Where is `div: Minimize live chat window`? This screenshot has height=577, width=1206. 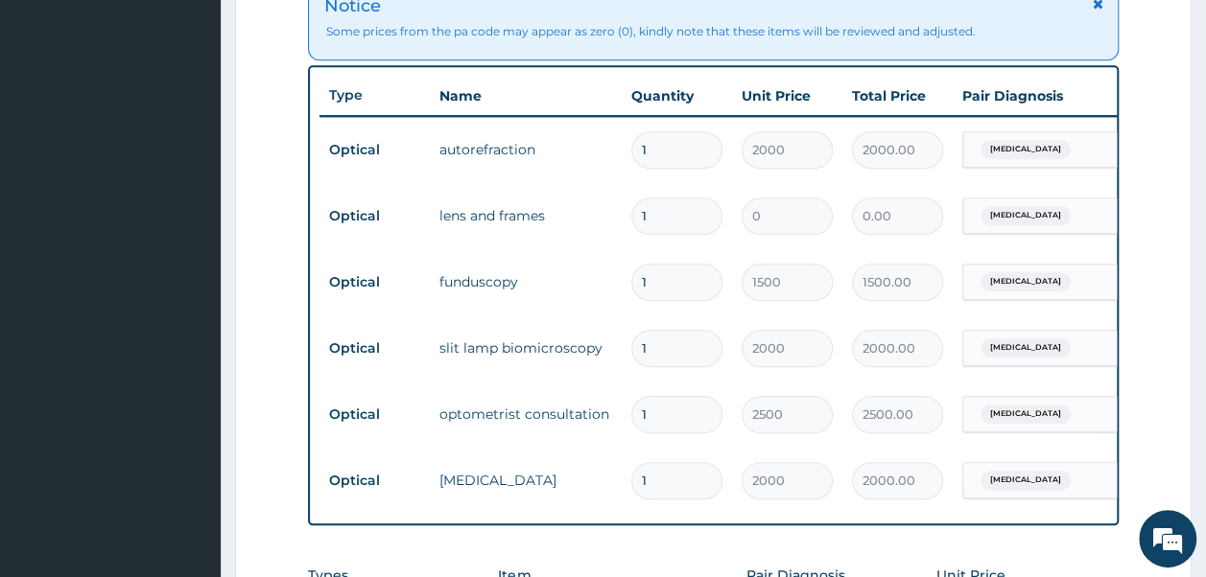
div: Minimize live chat window is located at coordinates (338, 33).